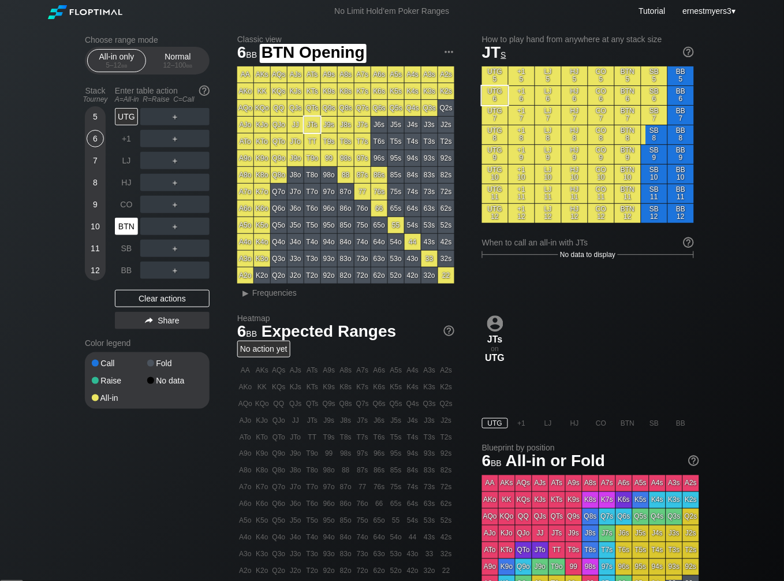  Describe the element at coordinates (329, 208) in the screenshot. I see `div: 96o` at that location.